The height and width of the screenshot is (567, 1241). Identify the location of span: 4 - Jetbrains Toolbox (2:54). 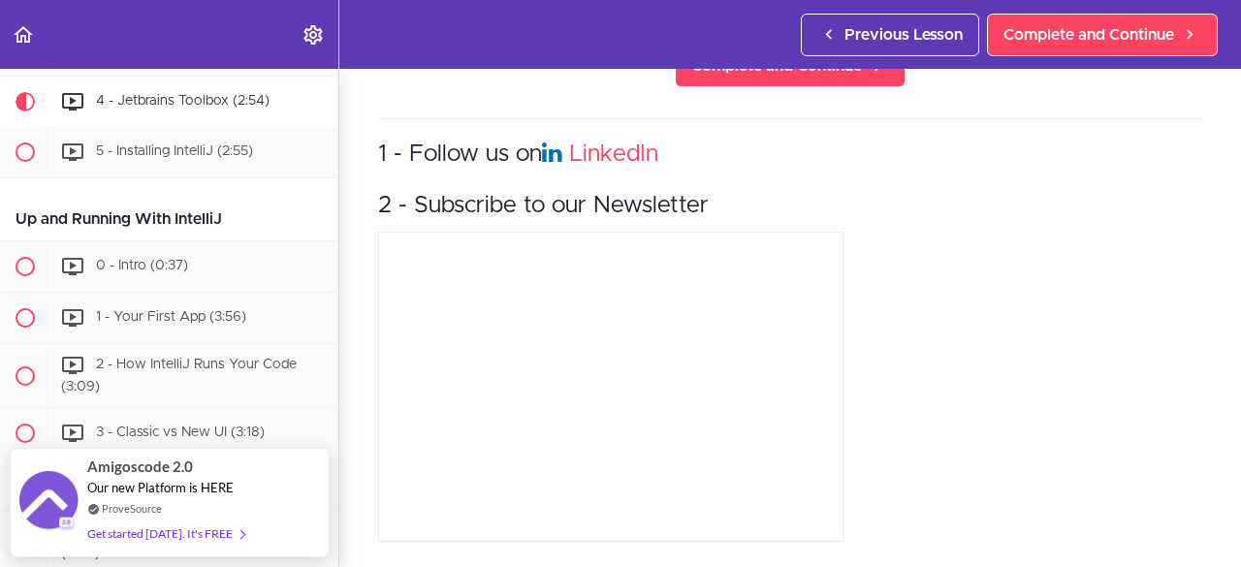
(182, 101).